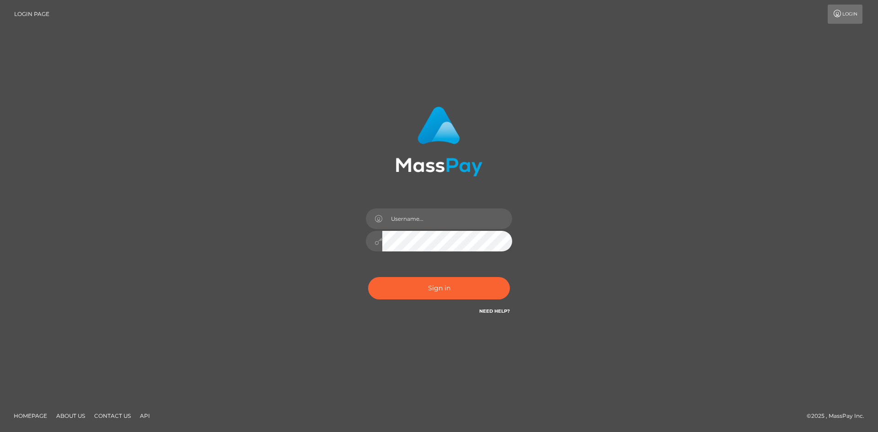 Image resolution: width=878 pixels, height=432 pixels. I want to click on a: Homepage, so click(30, 416).